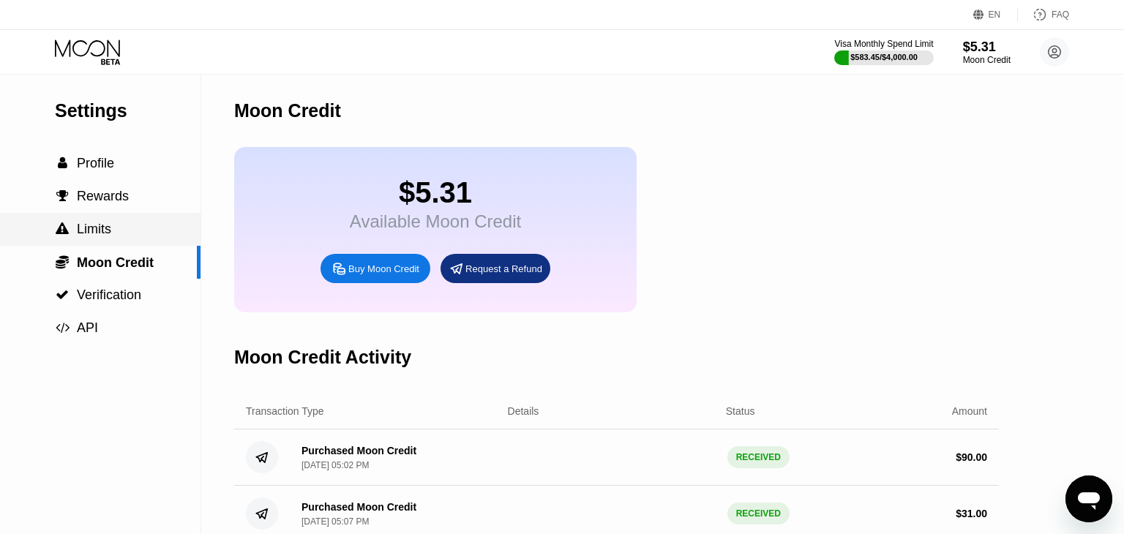  Describe the element at coordinates (95, 163) in the screenshot. I see `span: Profile` at that location.